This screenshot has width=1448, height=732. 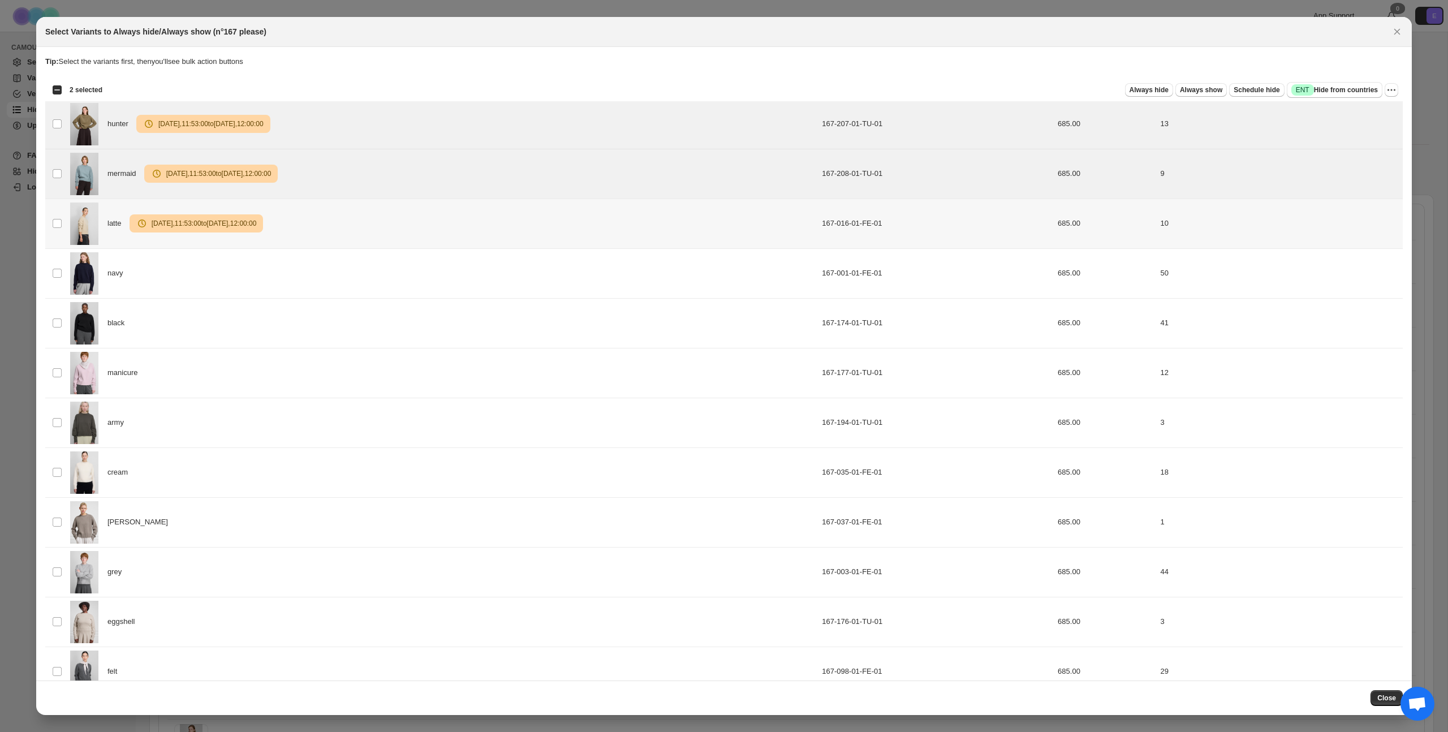 I want to click on img: 250807_EXTREME_CASHMERE_PLEASE_458_KO_3000px_sRGB.jpg, so click(x=84, y=472).